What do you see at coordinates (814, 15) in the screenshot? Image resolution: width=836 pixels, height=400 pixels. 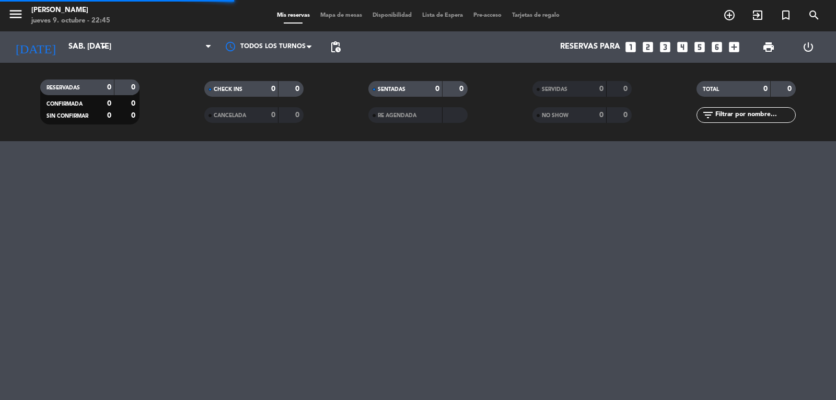 I see `i: search` at bounding box center [814, 15].